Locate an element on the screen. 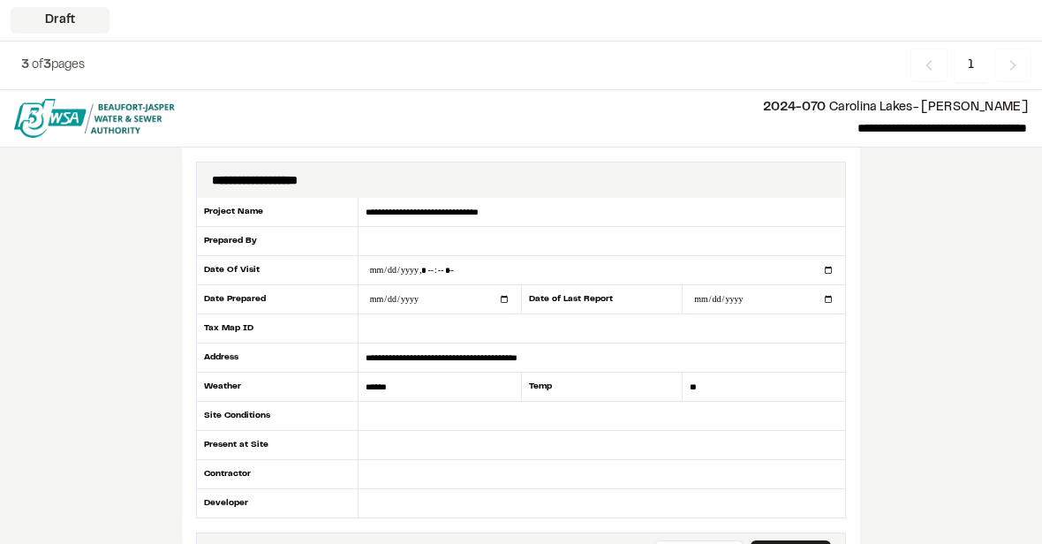 The image size is (1042, 544). div: Prepared By is located at coordinates (277, 241).